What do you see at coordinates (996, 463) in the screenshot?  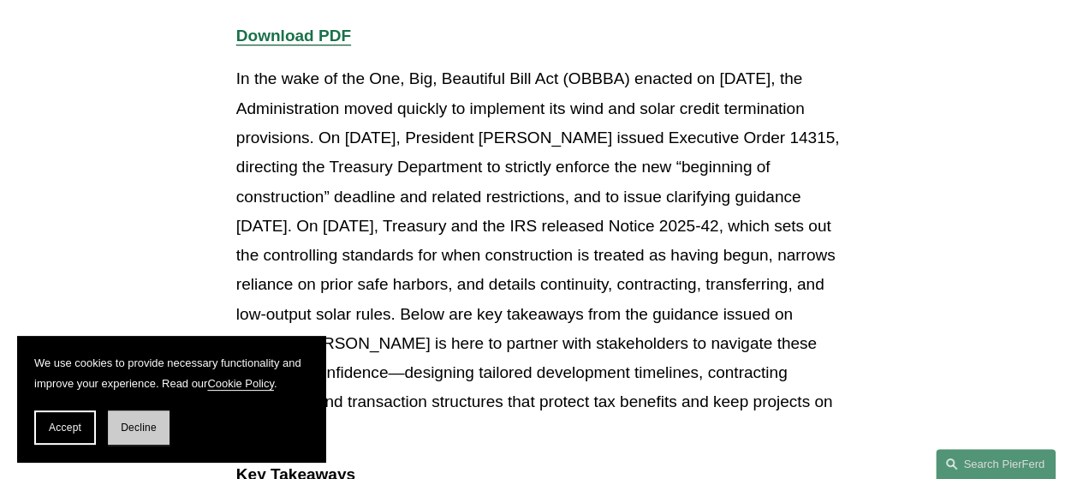 I see `a: Search this site` at bounding box center [996, 463].